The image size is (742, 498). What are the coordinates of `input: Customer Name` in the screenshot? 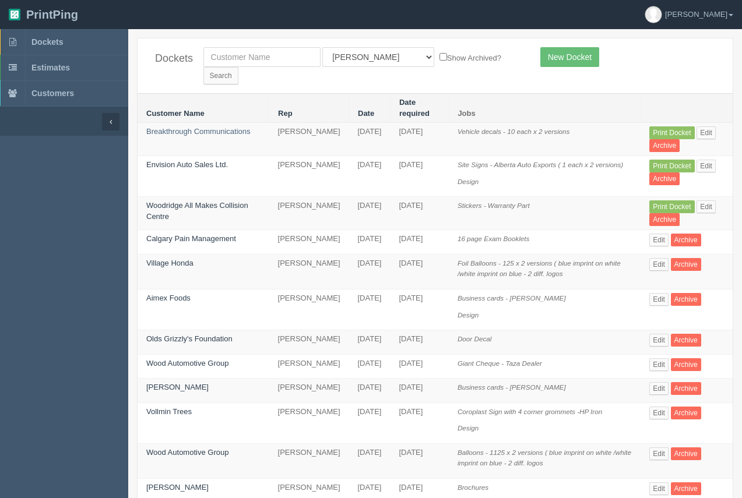 It's located at (262, 57).